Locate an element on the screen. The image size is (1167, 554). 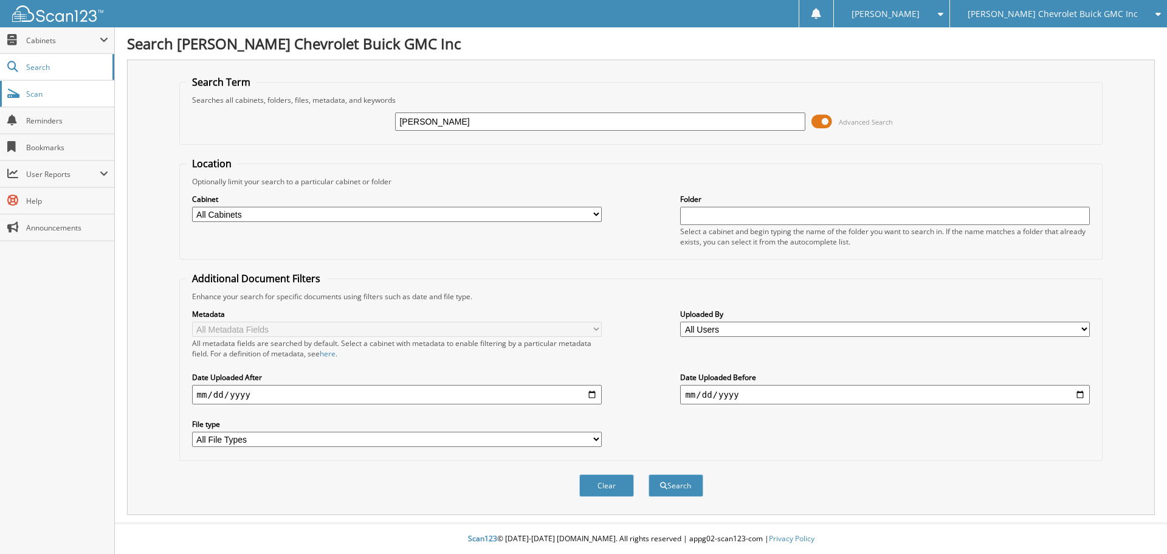
span: Bookmarks is located at coordinates (67, 147).